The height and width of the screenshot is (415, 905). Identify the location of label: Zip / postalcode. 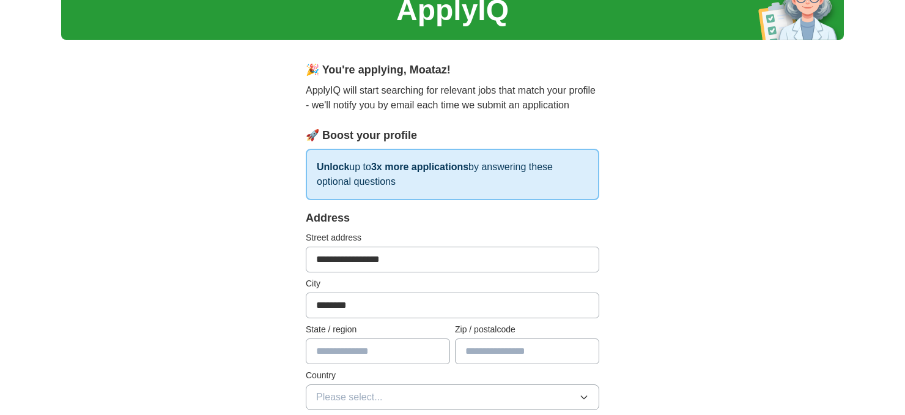
(527, 329).